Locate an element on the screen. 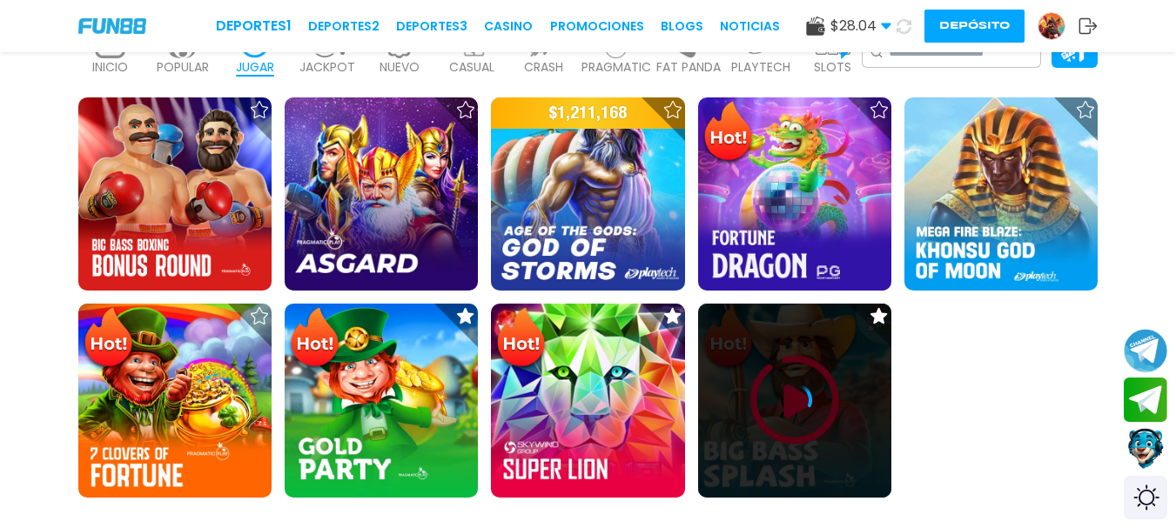  p: PRAGMATIC is located at coordinates (616, 67).